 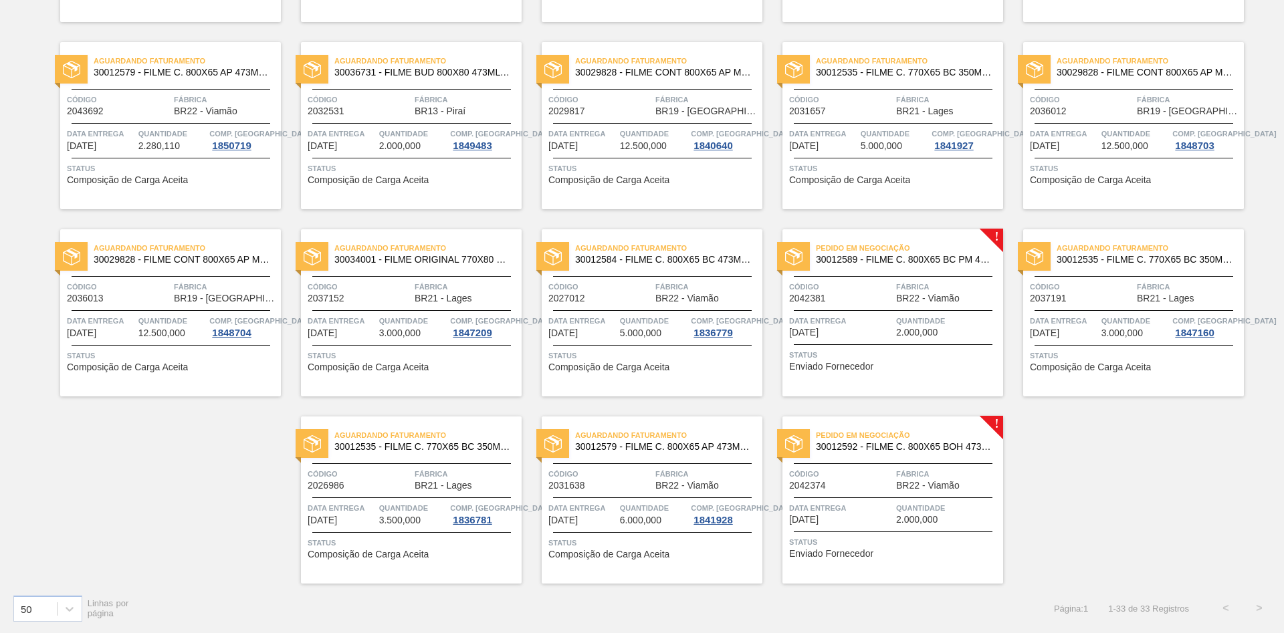 What do you see at coordinates (182, 259) in the screenshot?
I see `span: 30029828 - FILME CONT 800X65 AP MP 473 C12 429` at bounding box center [182, 259].